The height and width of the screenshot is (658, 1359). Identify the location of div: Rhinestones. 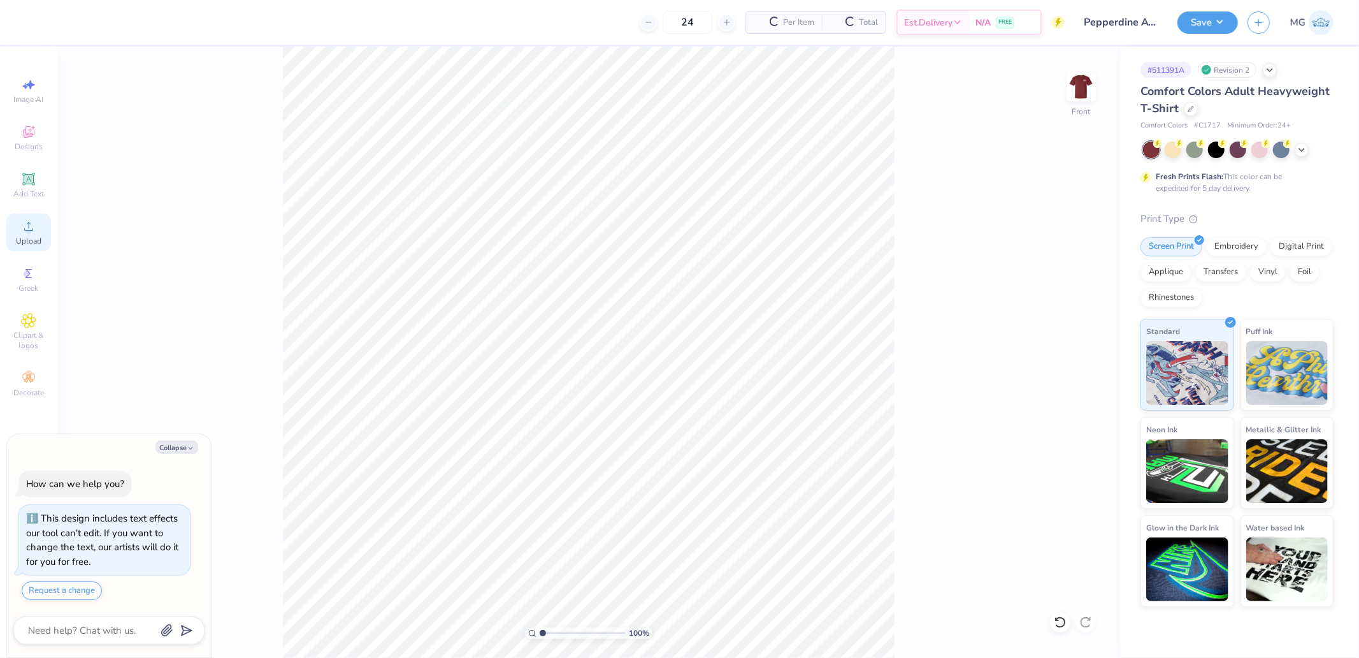
(1171, 298).